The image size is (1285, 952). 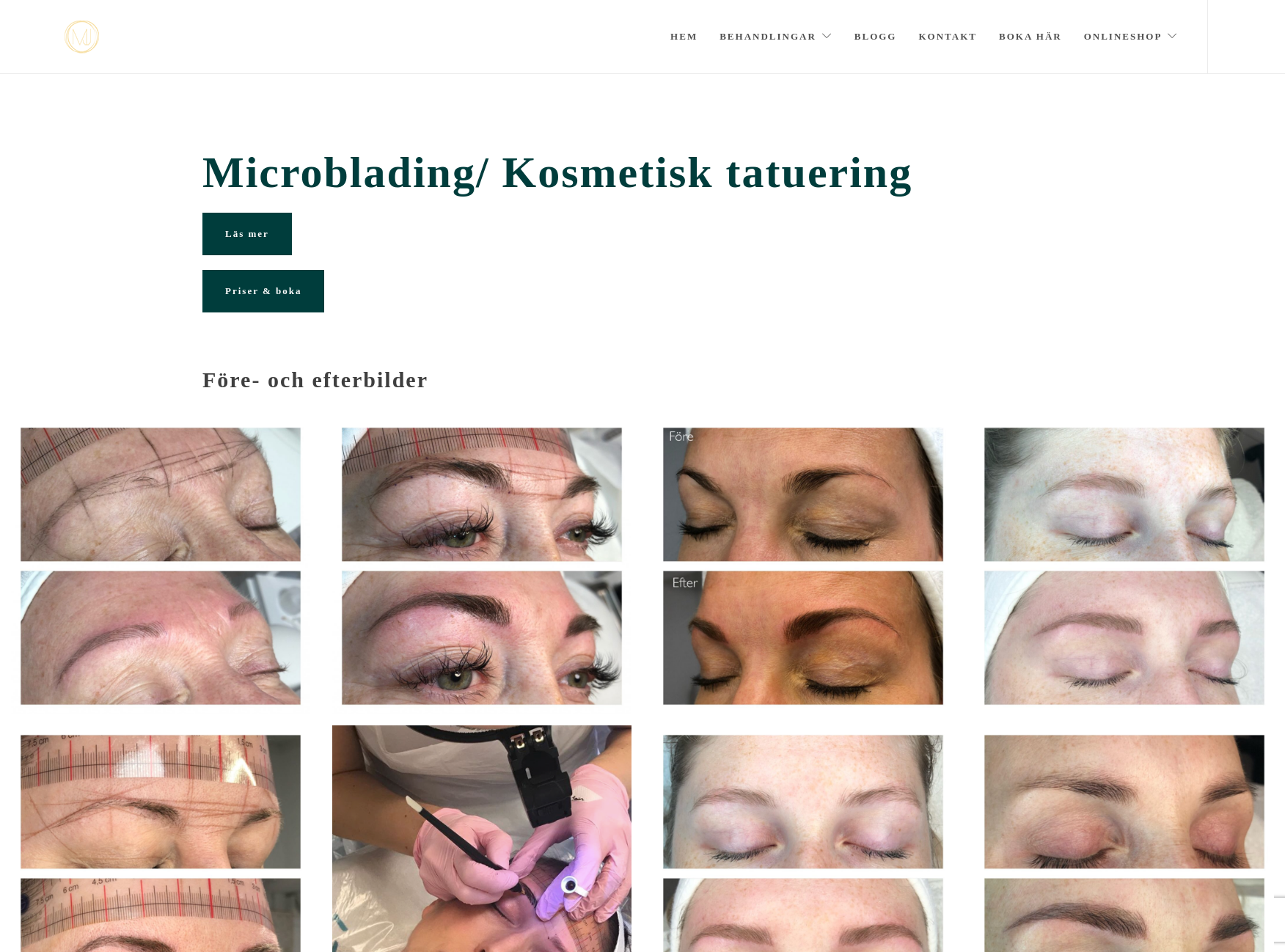 I want to click on span: Priser & boka, so click(x=264, y=290).